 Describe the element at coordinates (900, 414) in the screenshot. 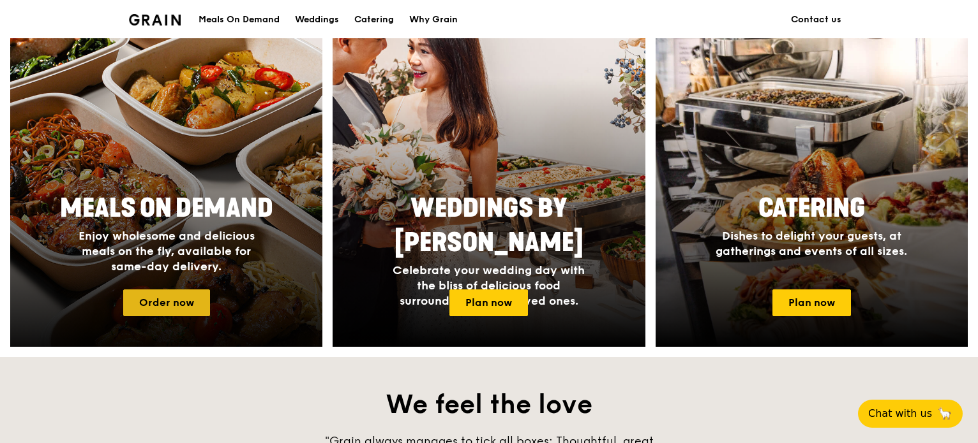

I see `span: Chat with us` at that location.